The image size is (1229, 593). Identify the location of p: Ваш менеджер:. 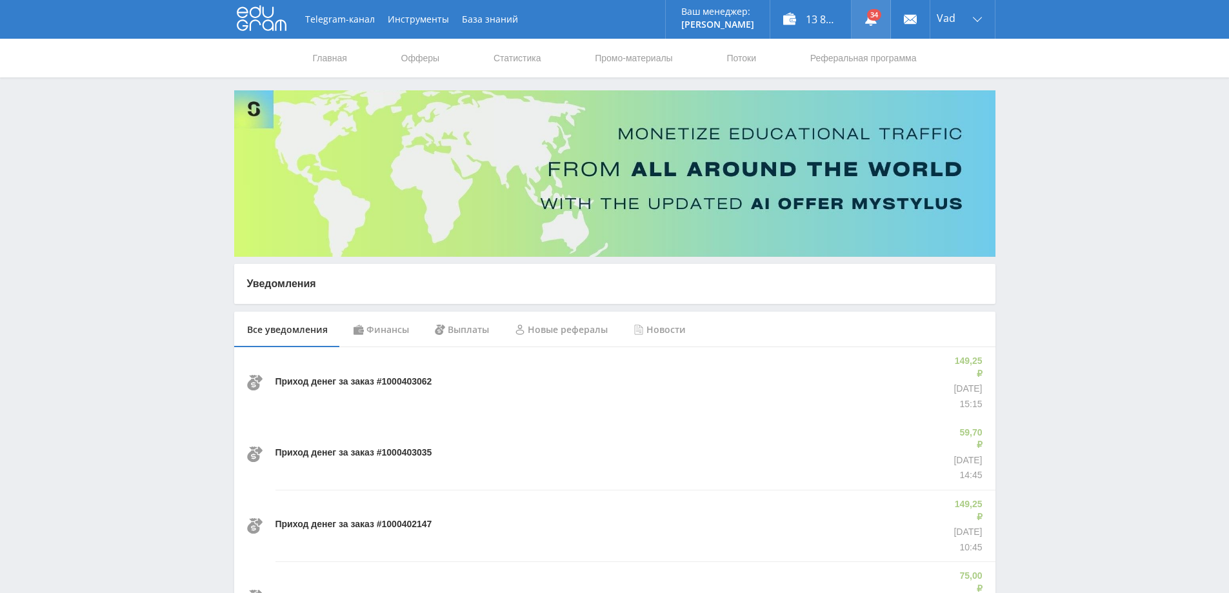
(717, 12).